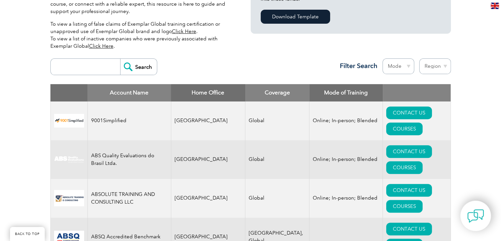 Image resolution: width=501 pixels, height=241 pixels. Describe the element at coordinates (141, 35) in the screenshot. I see `p: To view a listing of false claims of Exemplar Global training certification or unapproved use of ...` at that location.